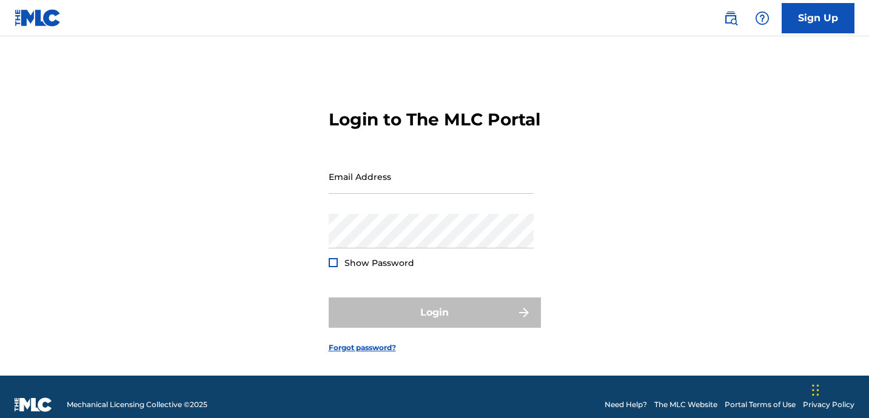 The height and width of the screenshot is (418, 869). Describe the element at coordinates (33, 405) in the screenshot. I see `img: logo` at that location.